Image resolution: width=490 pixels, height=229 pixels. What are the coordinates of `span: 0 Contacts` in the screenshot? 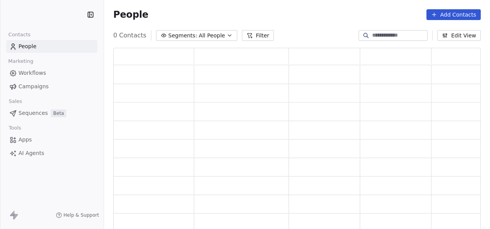 It's located at (130, 35).